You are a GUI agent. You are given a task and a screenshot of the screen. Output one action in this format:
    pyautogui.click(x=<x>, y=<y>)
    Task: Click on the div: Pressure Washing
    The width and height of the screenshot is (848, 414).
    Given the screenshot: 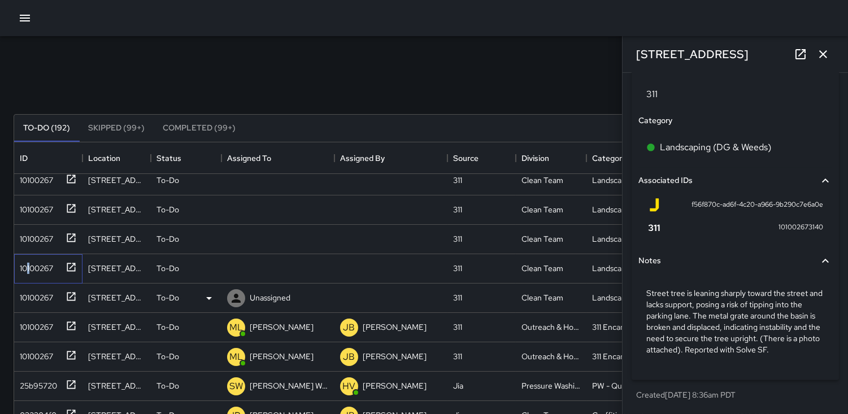 What is the action you would take?
    pyautogui.click(x=551, y=386)
    